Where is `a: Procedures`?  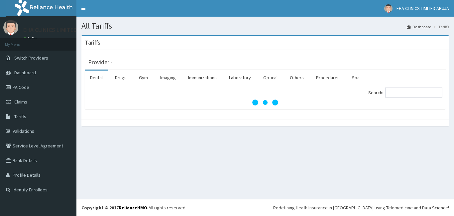 a: Procedures is located at coordinates (328, 77).